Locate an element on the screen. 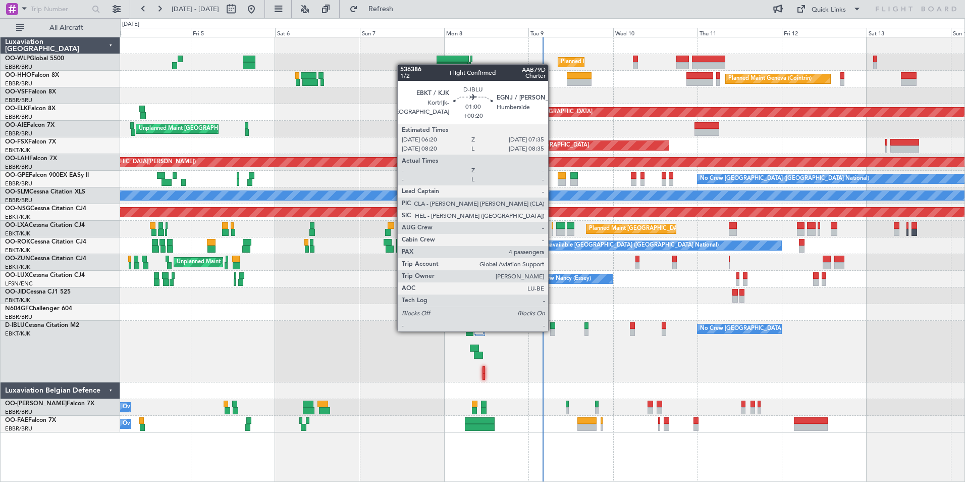  a: OO-LAHFalcon 7X is located at coordinates (31, 159).